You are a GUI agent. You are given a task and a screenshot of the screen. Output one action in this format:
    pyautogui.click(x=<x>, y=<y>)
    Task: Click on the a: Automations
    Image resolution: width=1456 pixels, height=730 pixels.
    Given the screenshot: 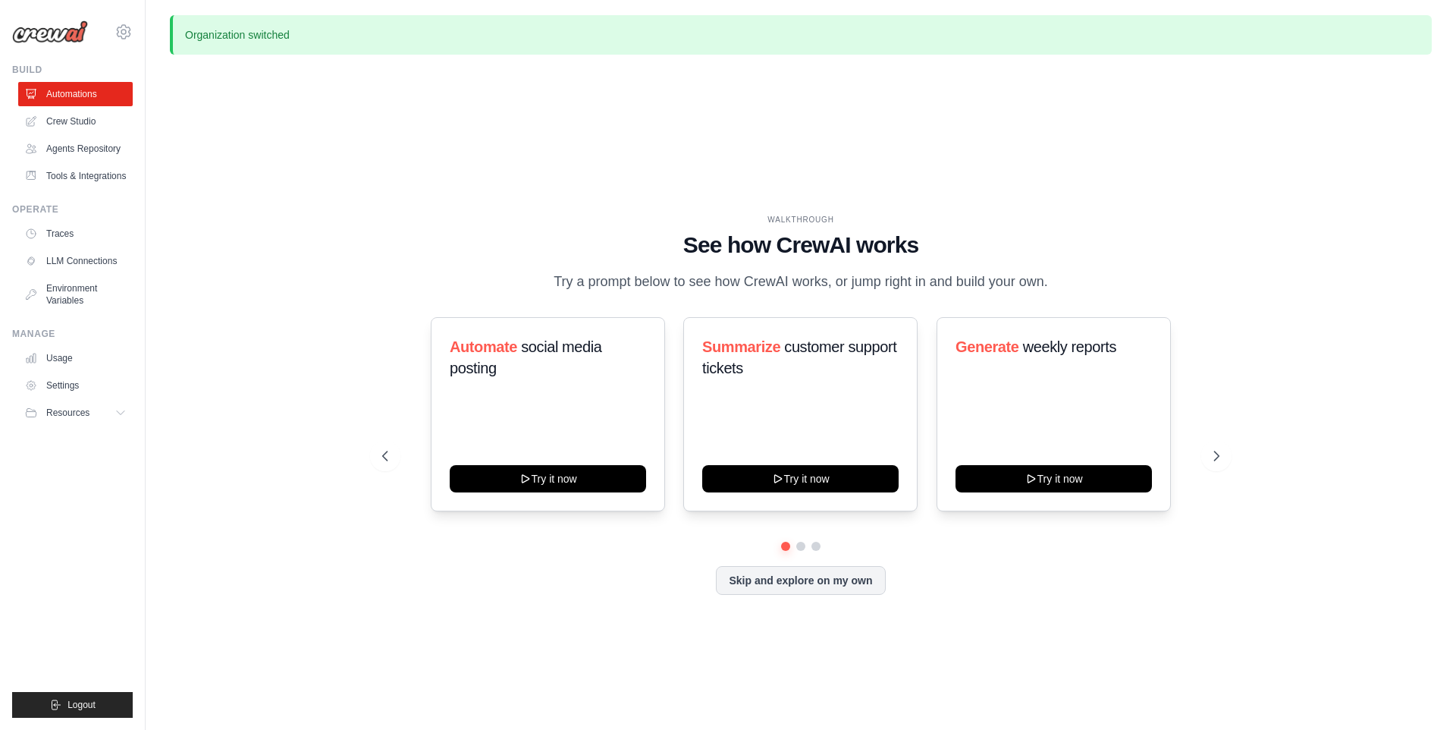 What is the action you would take?
    pyautogui.click(x=75, y=94)
    